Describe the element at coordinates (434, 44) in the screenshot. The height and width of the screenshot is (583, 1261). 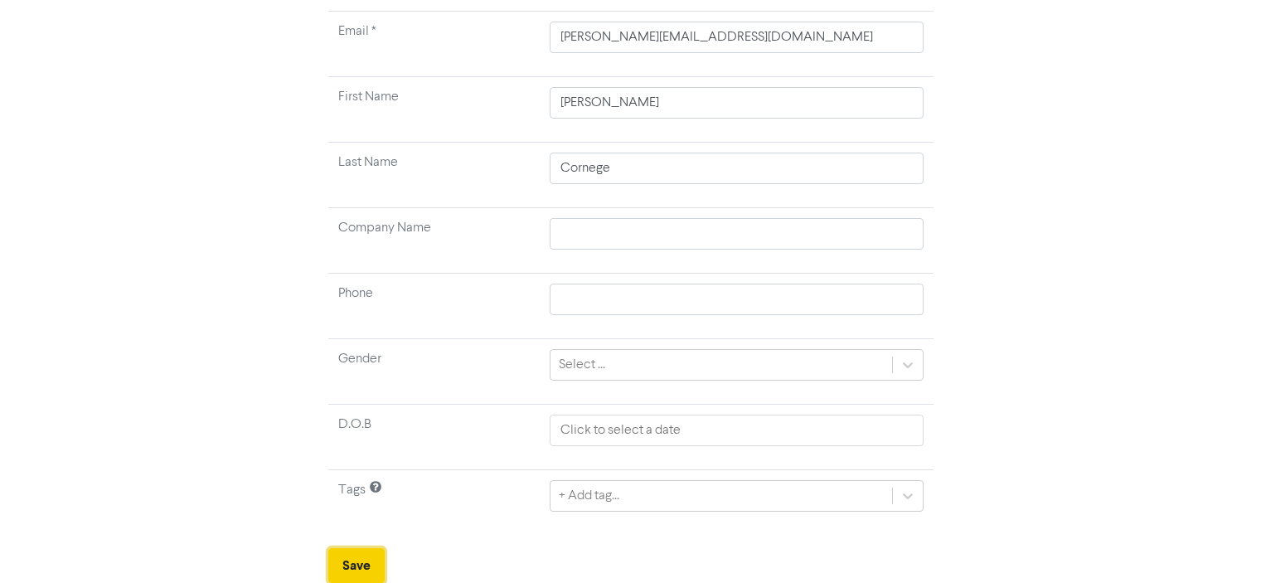
I see `td: Required` at that location.